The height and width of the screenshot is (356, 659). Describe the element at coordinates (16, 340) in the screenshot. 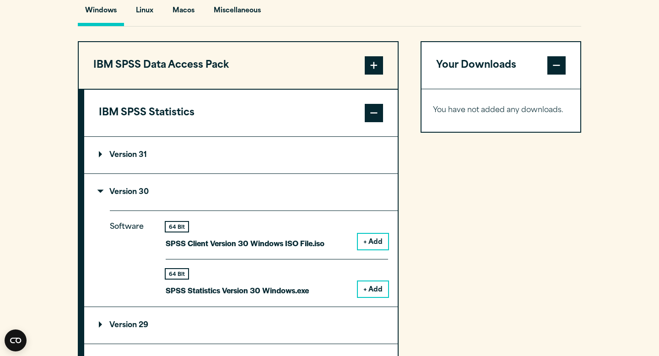

I see `button: Open CMP widget` at that location.